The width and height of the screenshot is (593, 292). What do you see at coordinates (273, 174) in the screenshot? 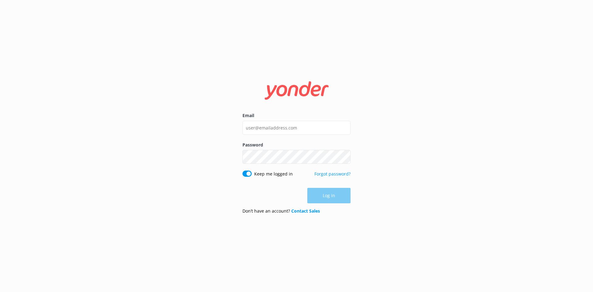
I see `label: Keep me logged in` at bounding box center [273, 174].